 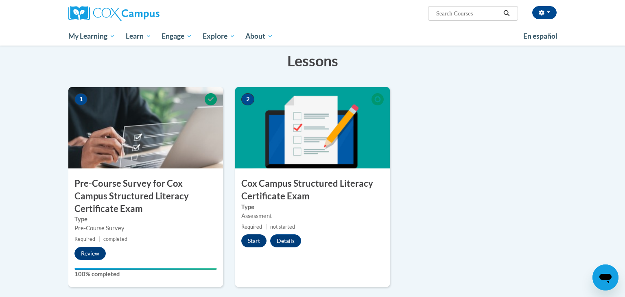 What do you see at coordinates (146, 274) in the screenshot?
I see `label: 100% completed` at bounding box center [146, 274].